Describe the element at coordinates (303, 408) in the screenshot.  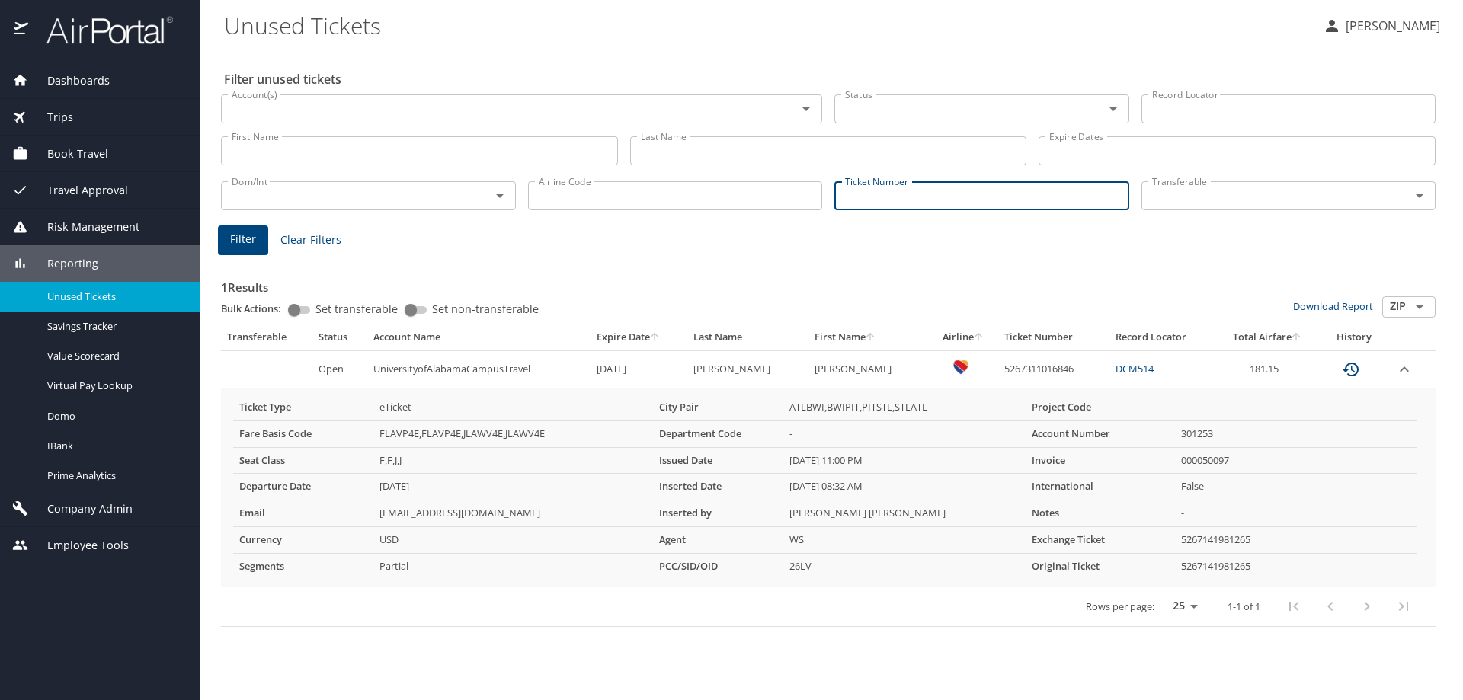
I see `th: Ticket Type` at that location.